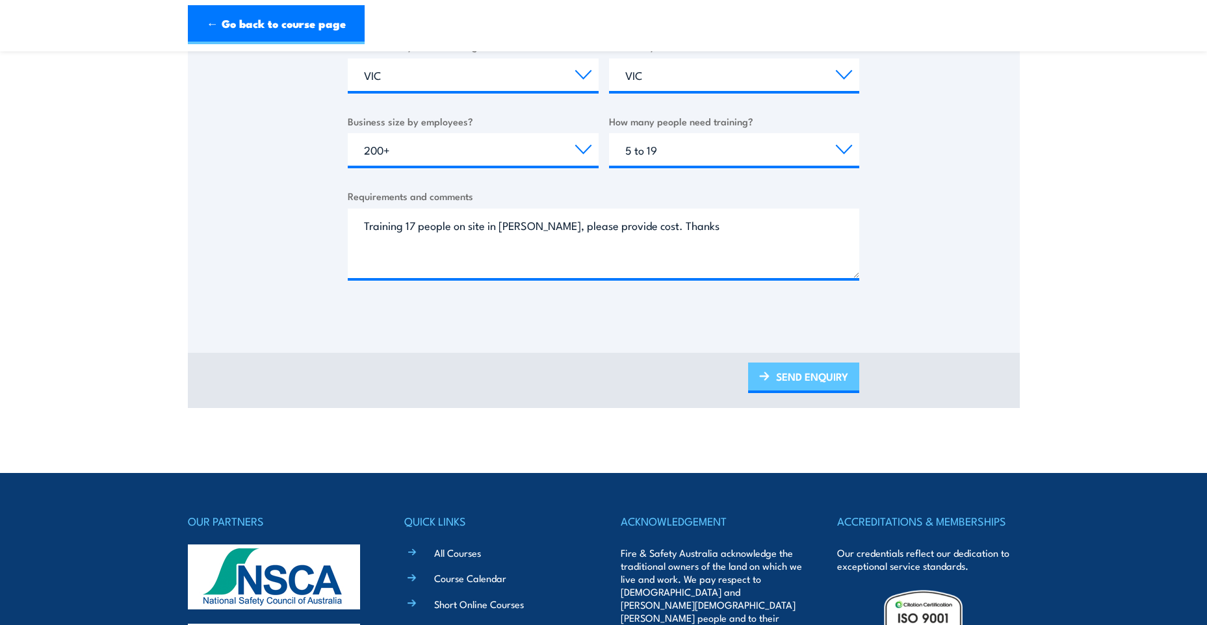 This screenshot has height=625, width=1207. Describe the element at coordinates (495, 521) in the screenshot. I see `h4: QUICK LINKS` at that location.